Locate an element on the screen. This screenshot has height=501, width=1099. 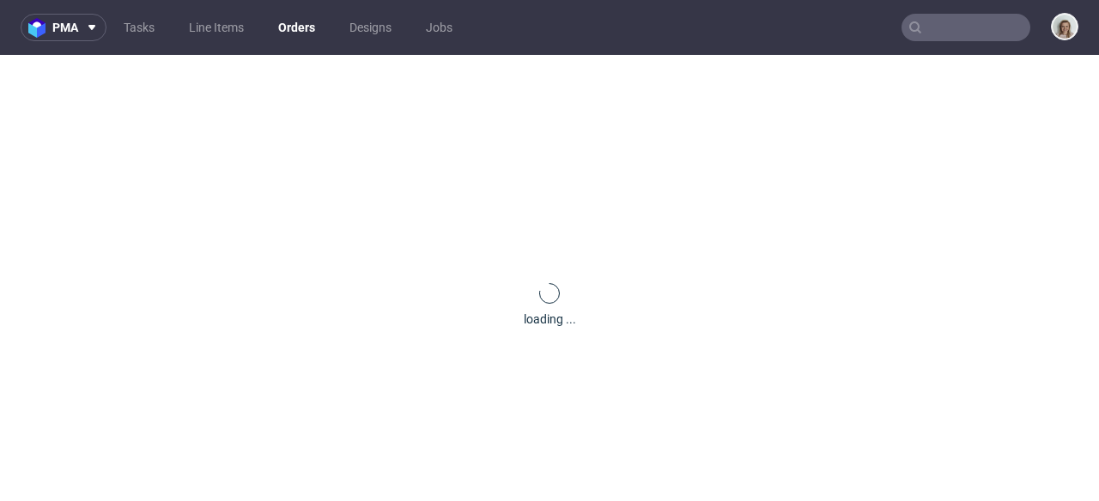
img: Monika Poźniak is located at coordinates (1065, 27).